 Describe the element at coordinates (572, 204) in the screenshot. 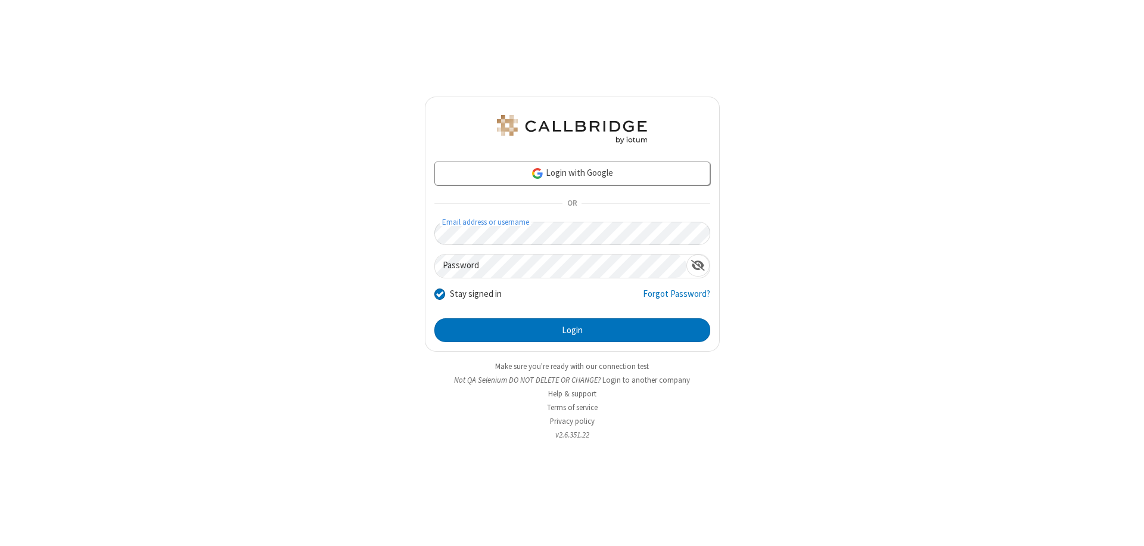

I see `span: OR` at that location.